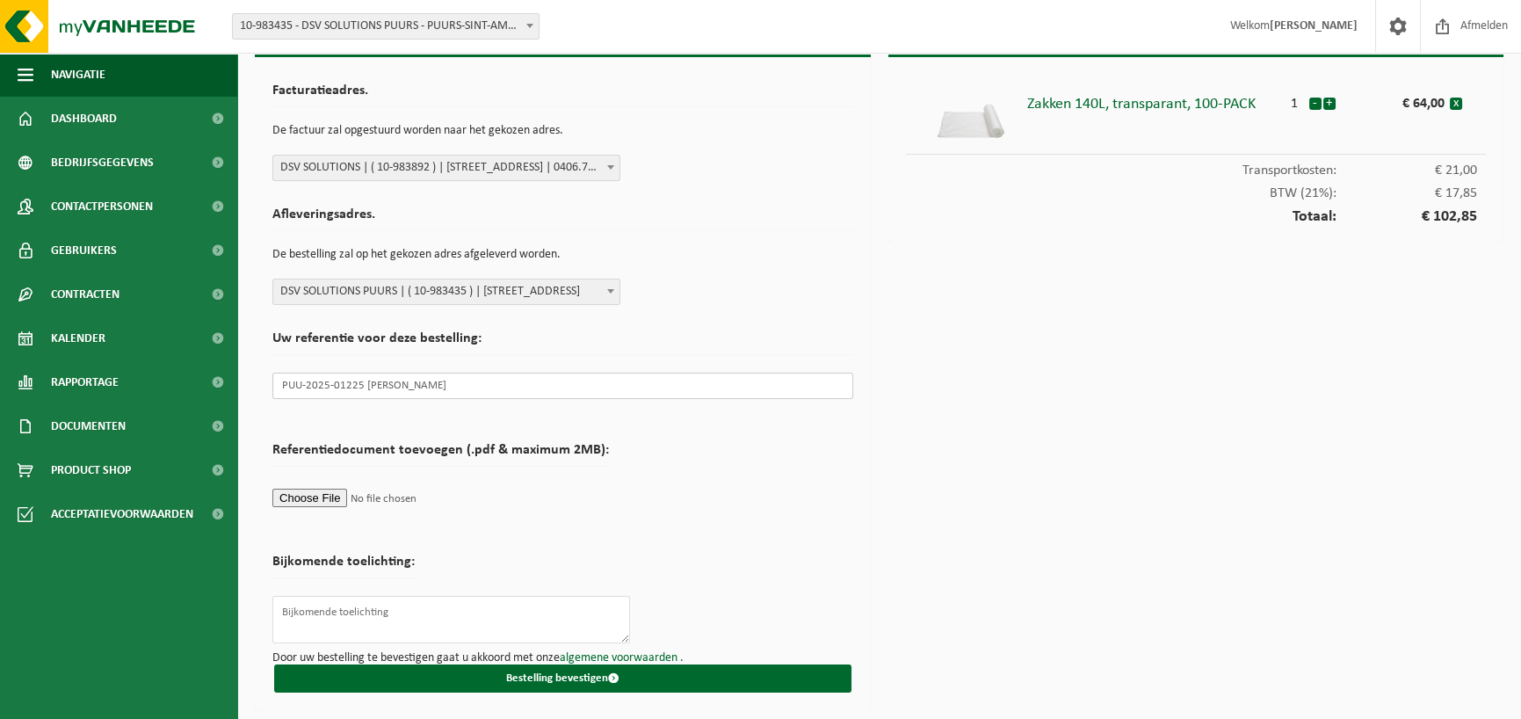 The image size is (1521, 719). I want to click on span: Documenten, so click(88, 426).